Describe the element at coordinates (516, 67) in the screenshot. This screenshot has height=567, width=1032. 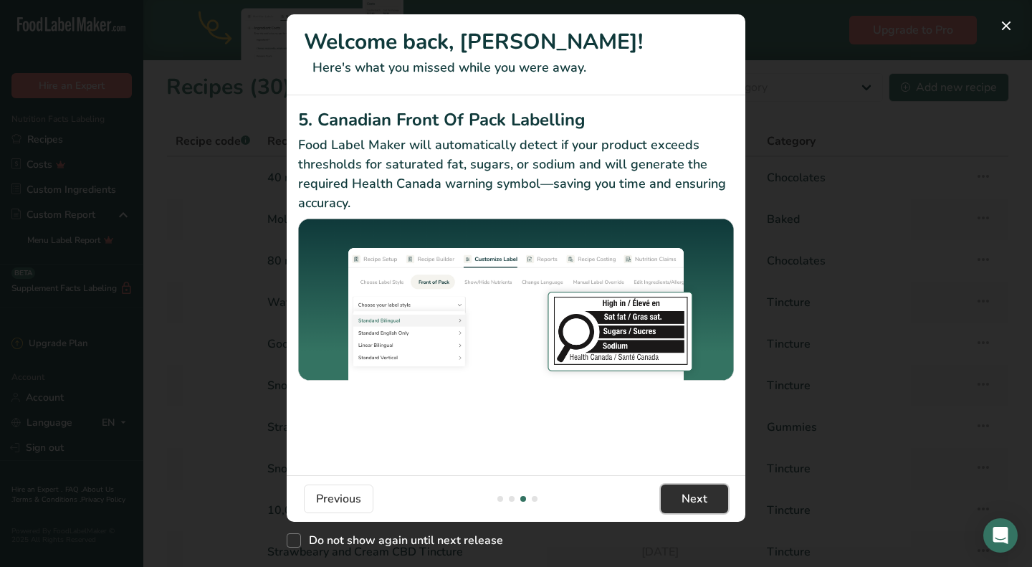
I see `p: Here's what you missed while you were away.` at that location.